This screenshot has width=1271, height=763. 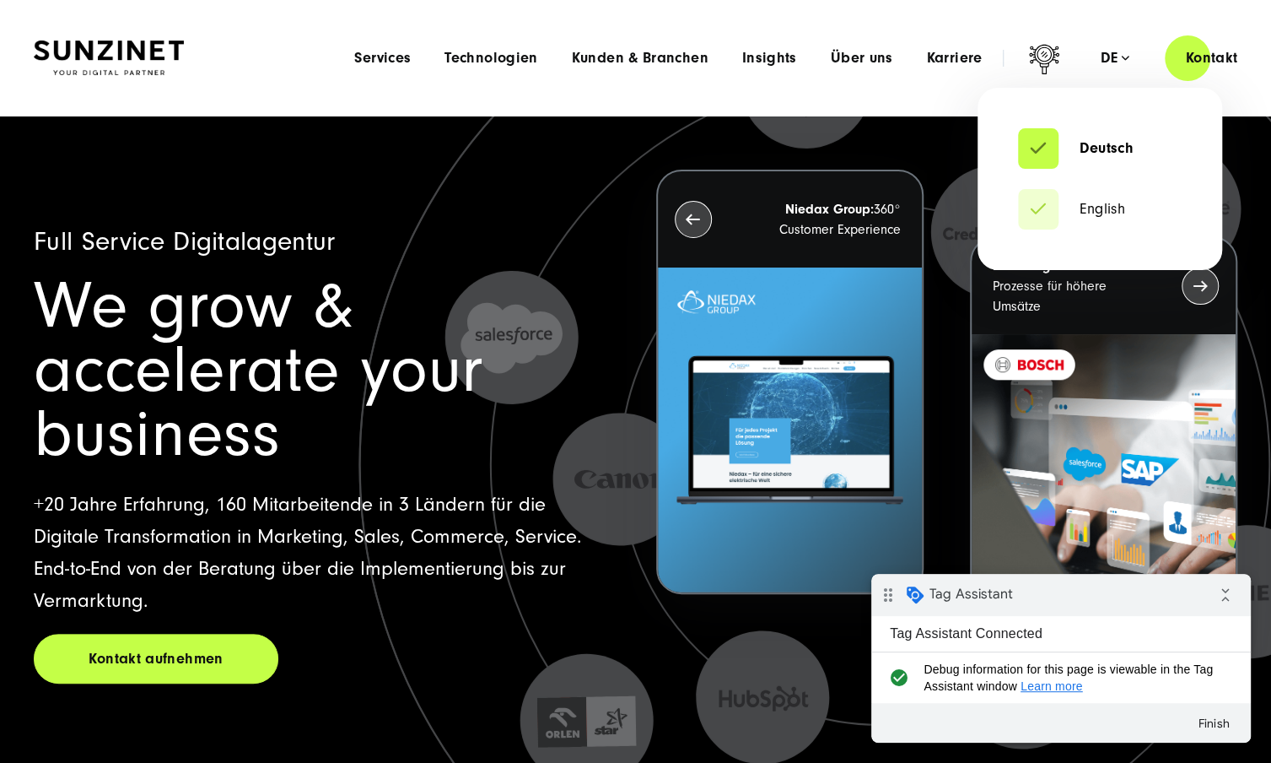 What do you see at coordinates (954, 58) in the screenshot?
I see `a: Karriere` at bounding box center [954, 58].